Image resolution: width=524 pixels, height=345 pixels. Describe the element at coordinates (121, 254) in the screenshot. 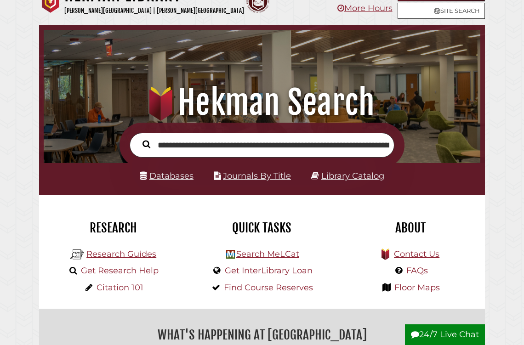

I see `a: Research Guides` at that location.